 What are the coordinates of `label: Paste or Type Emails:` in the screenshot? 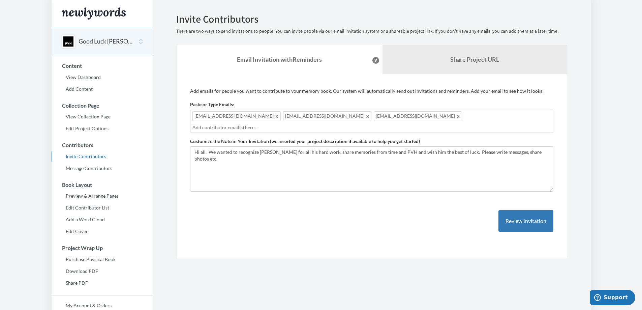 It's located at (212, 104).